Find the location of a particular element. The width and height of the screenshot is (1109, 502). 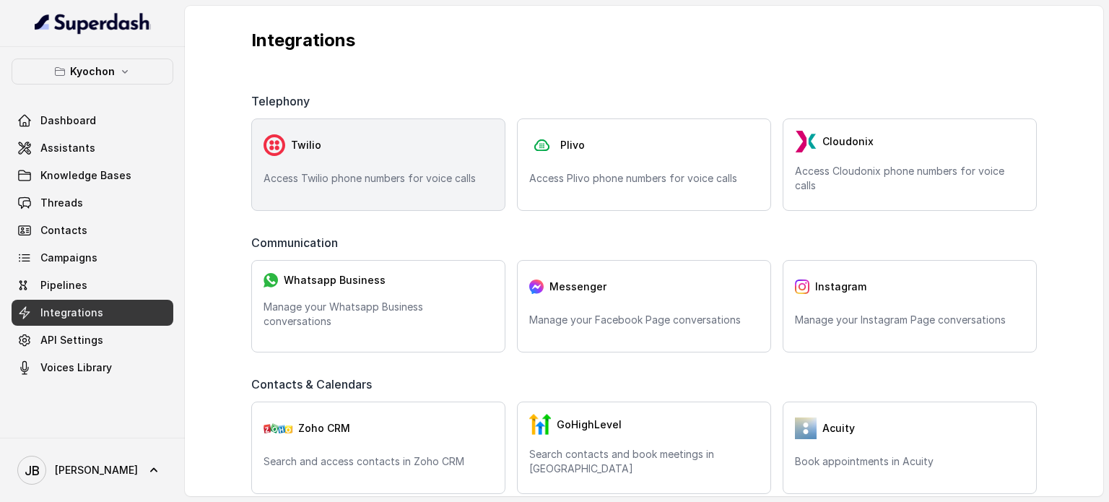

img: GHL.59f7fa3143240424d279.png is located at coordinates (540, 424).